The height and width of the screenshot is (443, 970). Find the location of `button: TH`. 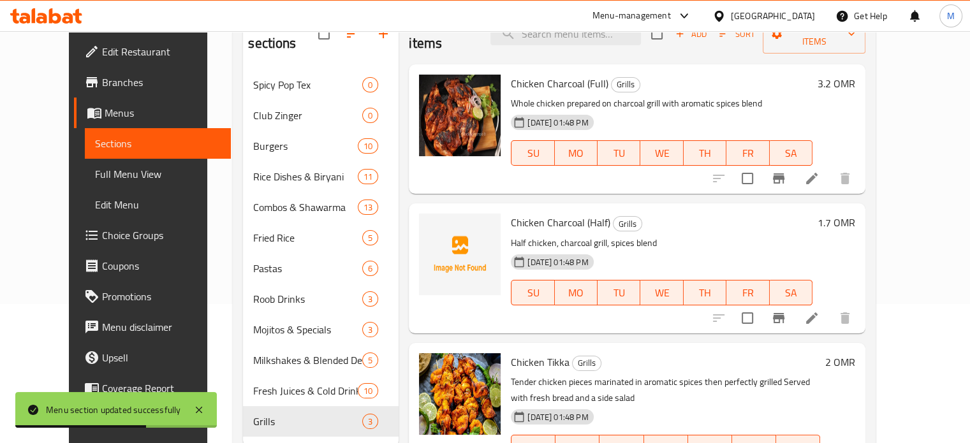

button: TH is located at coordinates (704, 153).